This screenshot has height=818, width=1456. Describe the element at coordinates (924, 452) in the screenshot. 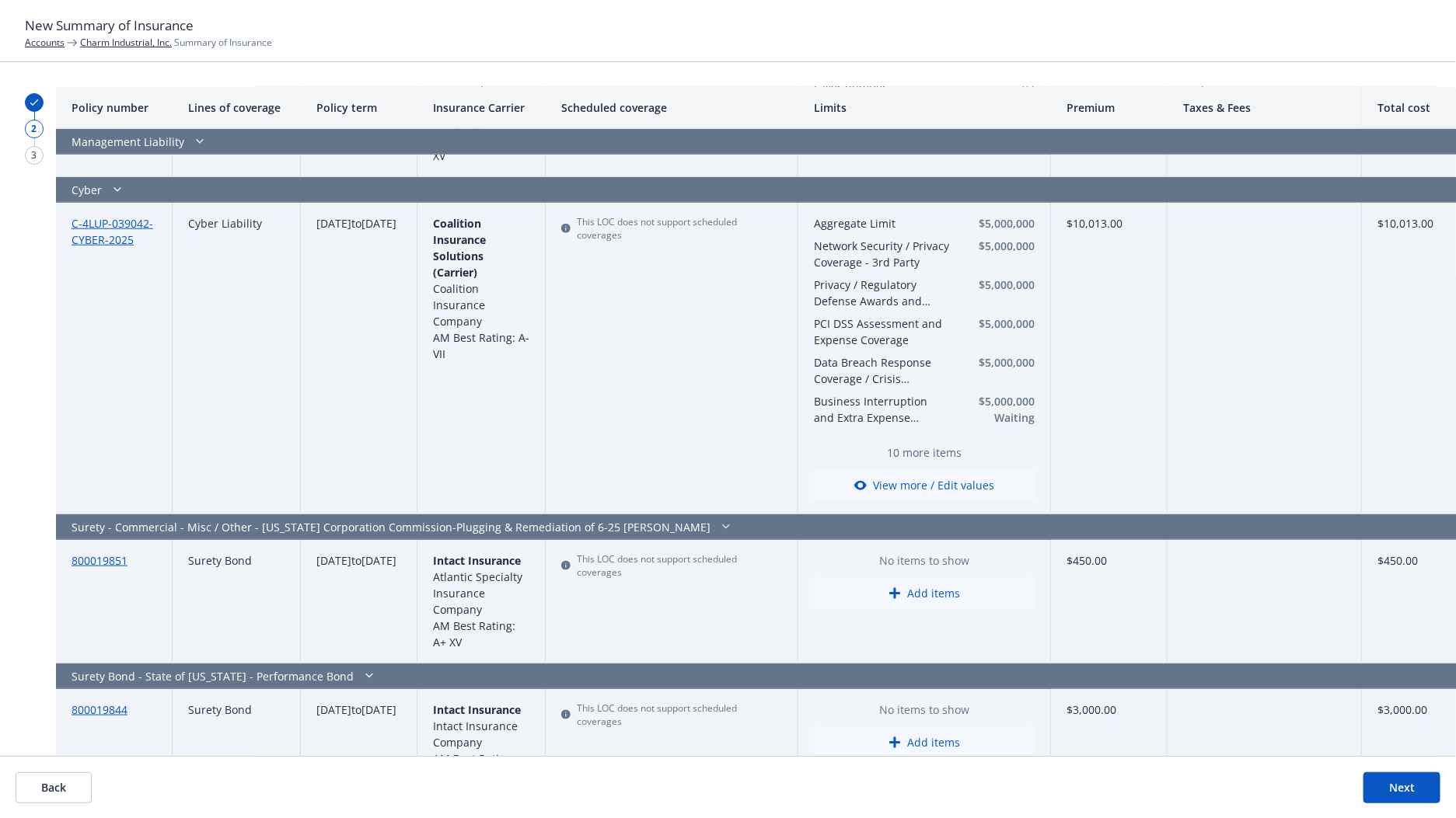

I see `span: 10 more items` at that location.